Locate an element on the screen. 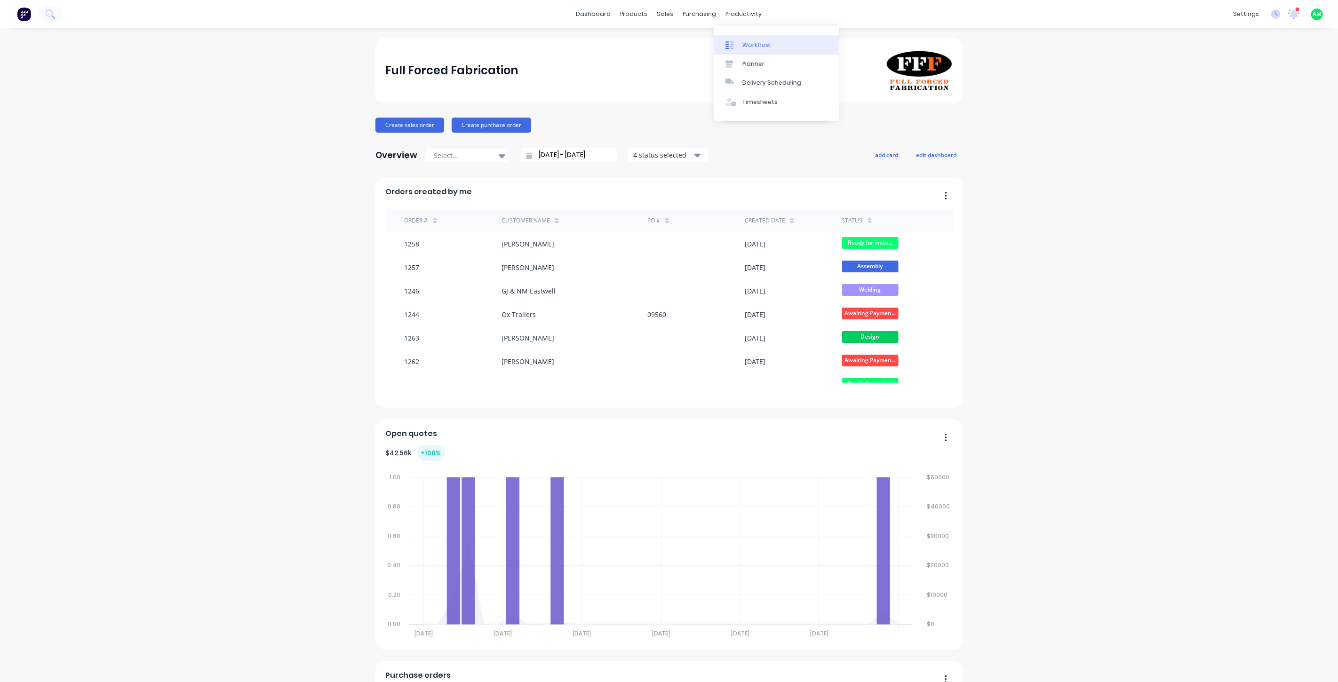 The image size is (1338, 682). a: Delivery Scheduling is located at coordinates (776, 83).